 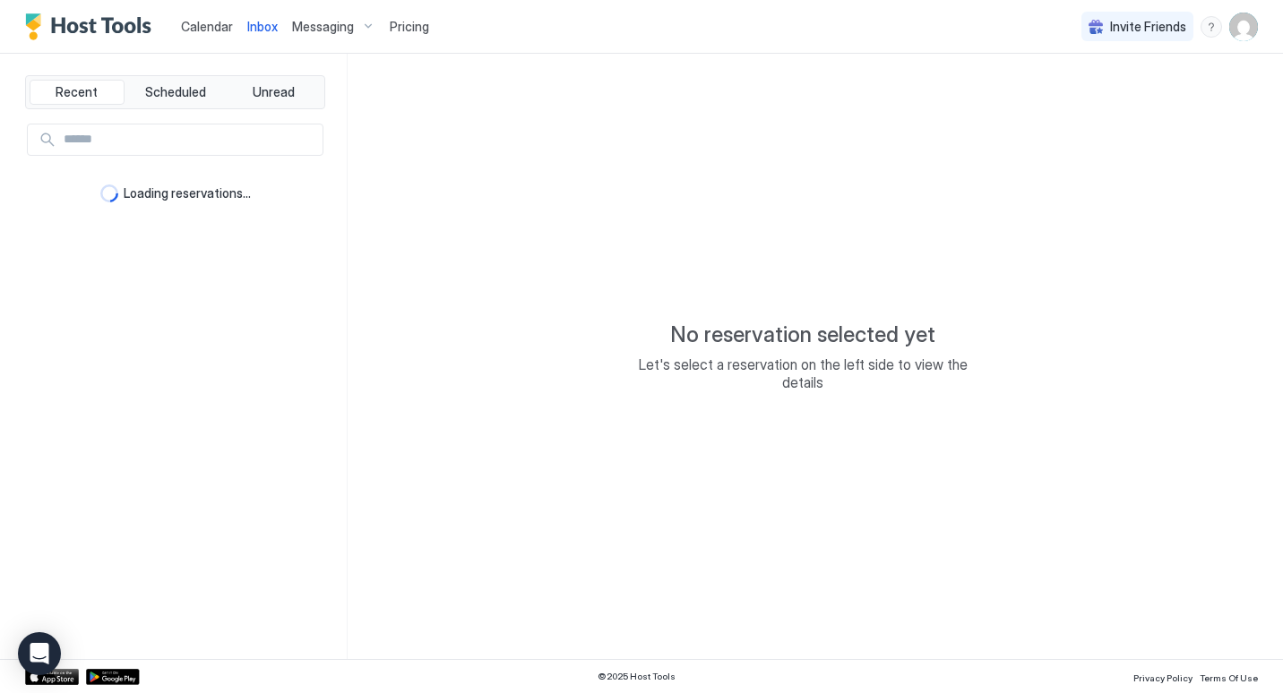 I want to click on span: Calendar, so click(x=207, y=26).